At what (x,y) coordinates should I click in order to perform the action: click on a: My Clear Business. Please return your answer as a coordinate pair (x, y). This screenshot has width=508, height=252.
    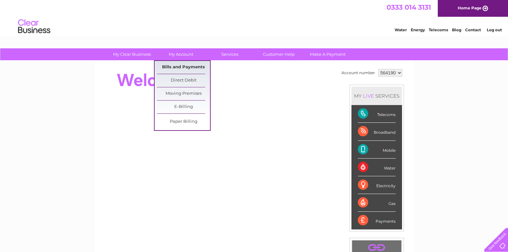
    Looking at the image, I should click on (132, 54).